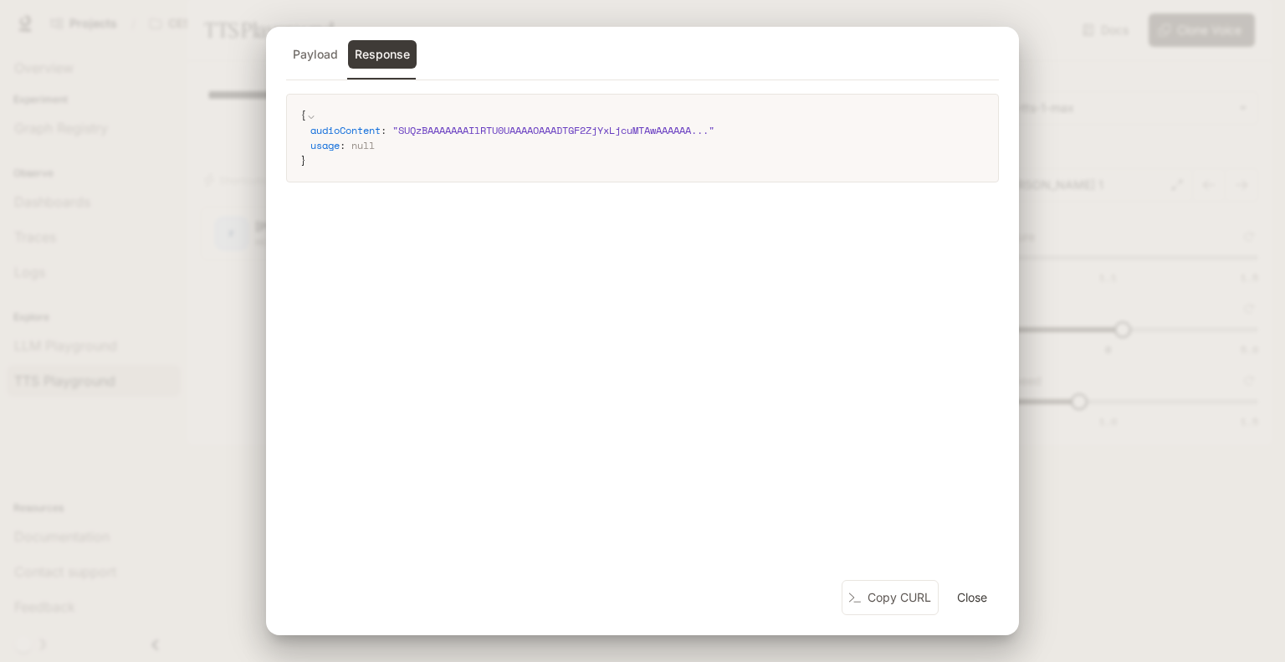 The image size is (1285, 662). I want to click on button: Payload, so click(315, 54).